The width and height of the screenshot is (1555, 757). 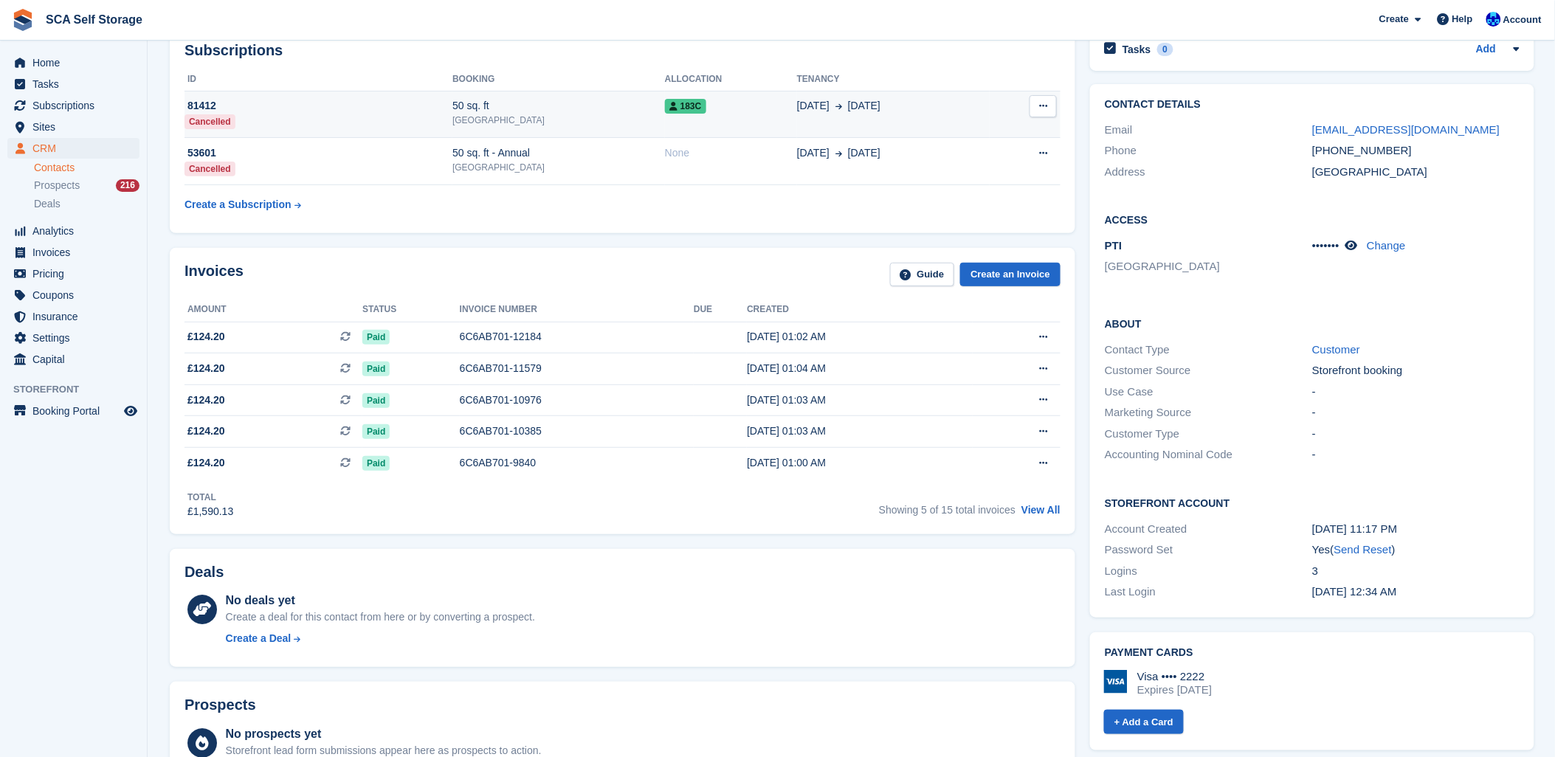 What do you see at coordinates (1136, 49) in the screenshot?
I see `h2: Tasks` at bounding box center [1136, 49].